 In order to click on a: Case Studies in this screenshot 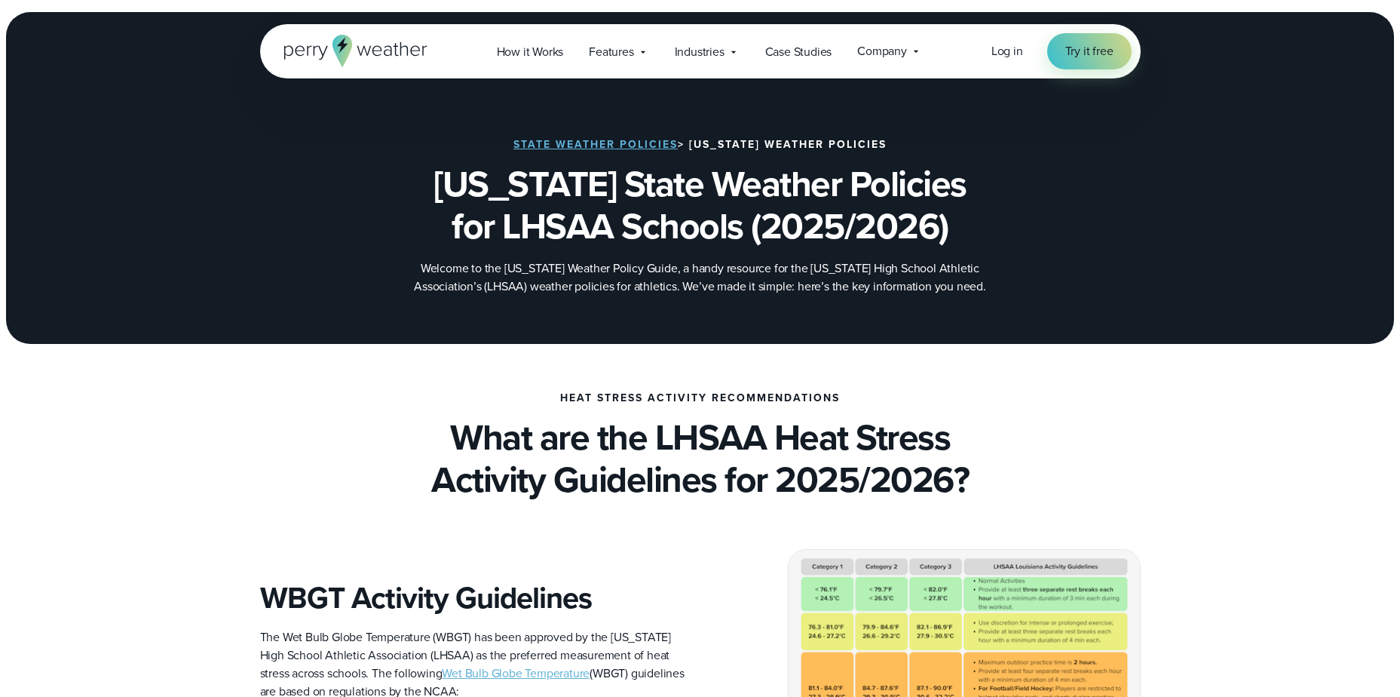, I will do `click(798, 51)`.